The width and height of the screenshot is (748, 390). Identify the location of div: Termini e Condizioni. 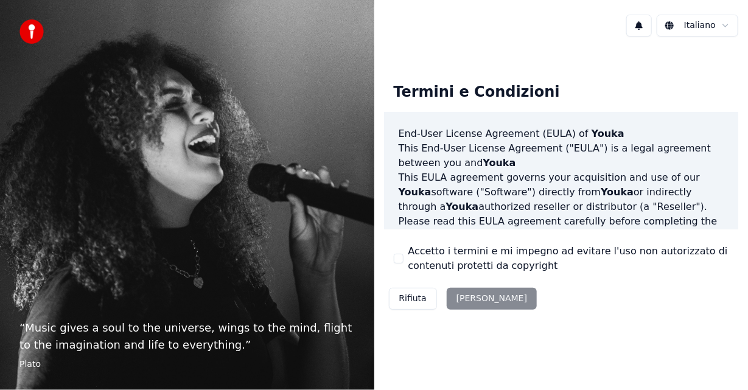
(476, 92).